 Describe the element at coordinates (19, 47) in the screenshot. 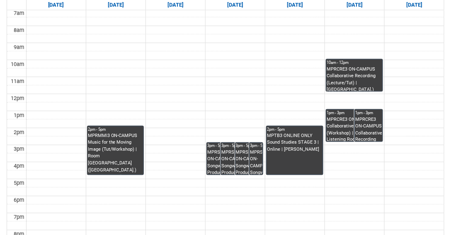

I see `div: 9am` at that location.